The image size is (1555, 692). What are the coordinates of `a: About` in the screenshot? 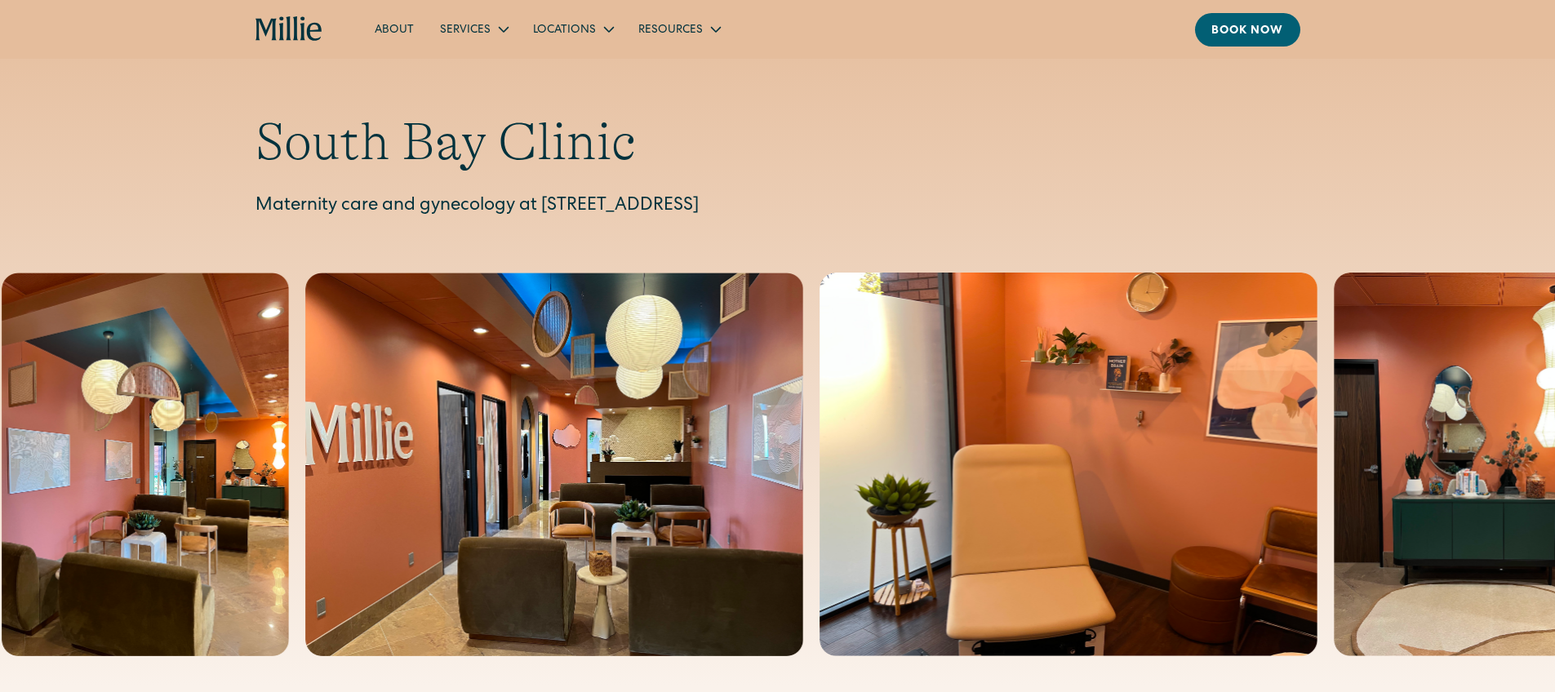 It's located at (394, 29).